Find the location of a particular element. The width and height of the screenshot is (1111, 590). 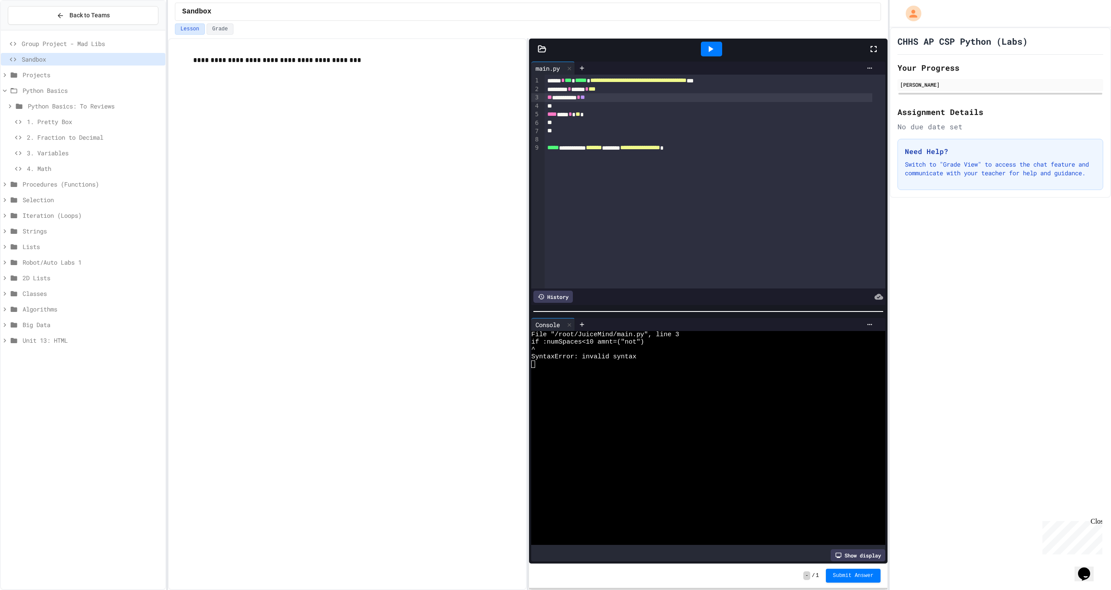

h2: Your Progress is located at coordinates (1000, 68).